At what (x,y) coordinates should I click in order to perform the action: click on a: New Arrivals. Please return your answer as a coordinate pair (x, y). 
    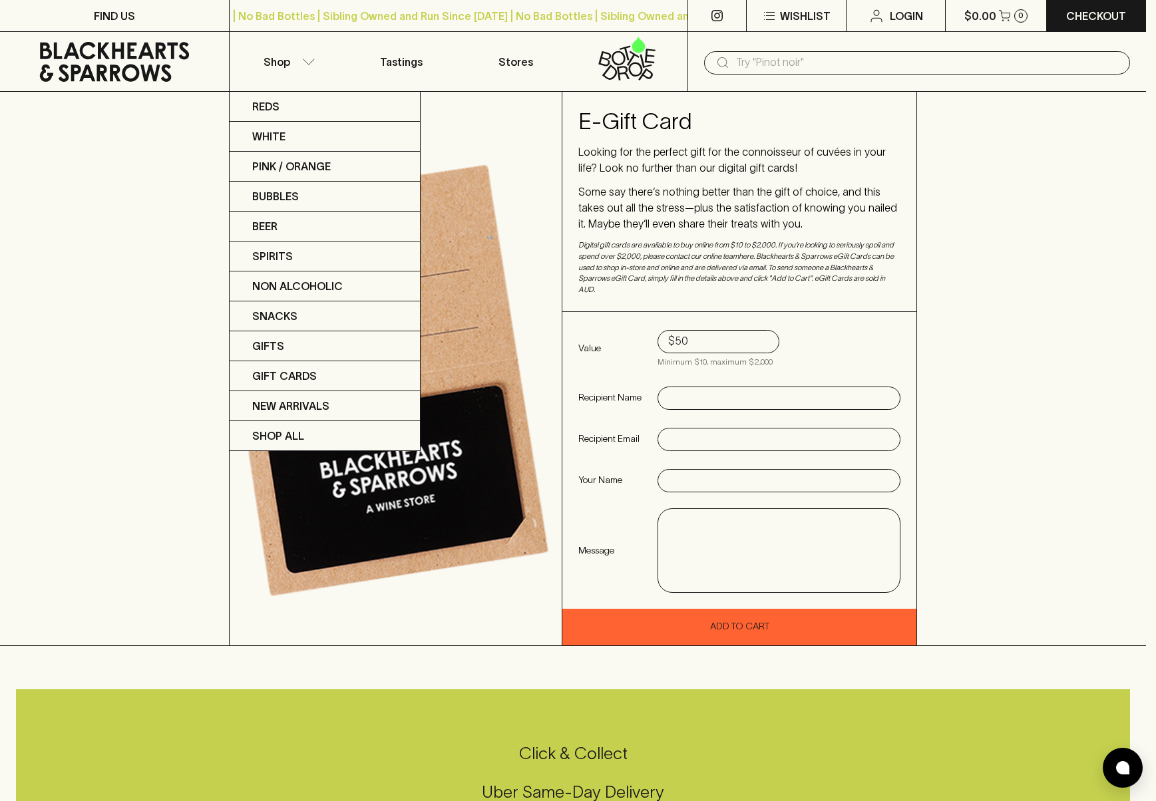
    Looking at the image, I should click on (325, 406).